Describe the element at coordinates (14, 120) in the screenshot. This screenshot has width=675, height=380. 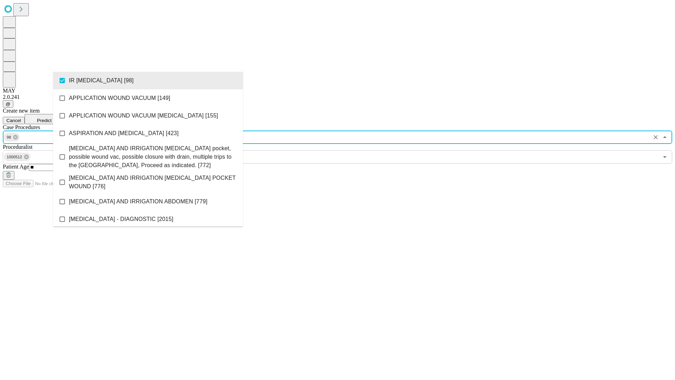
I see `button: Cancel` at that location.